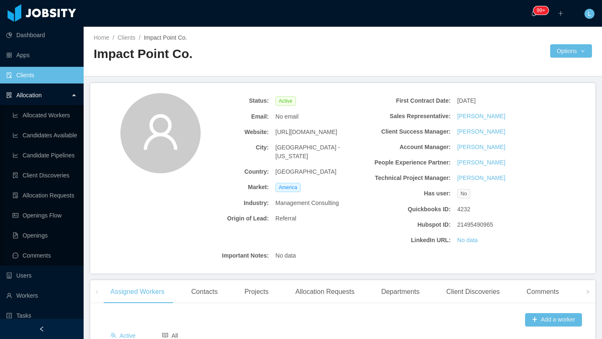  I want to click on div: Assigned Workers, so click(138, 292).